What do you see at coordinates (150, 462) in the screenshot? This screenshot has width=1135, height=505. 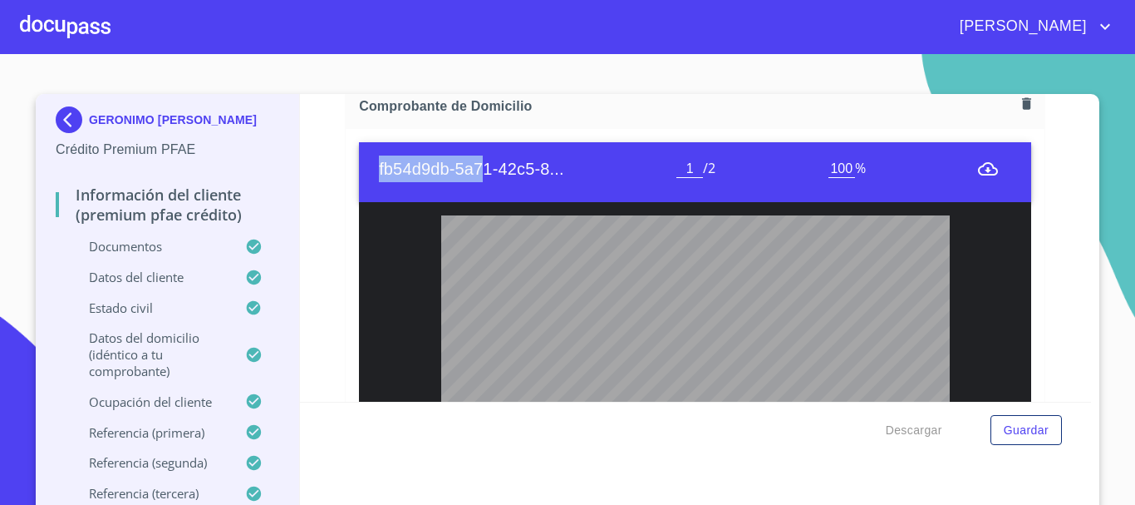 I see `p: Referencia (segunda)` at bounding box center [150, 462].